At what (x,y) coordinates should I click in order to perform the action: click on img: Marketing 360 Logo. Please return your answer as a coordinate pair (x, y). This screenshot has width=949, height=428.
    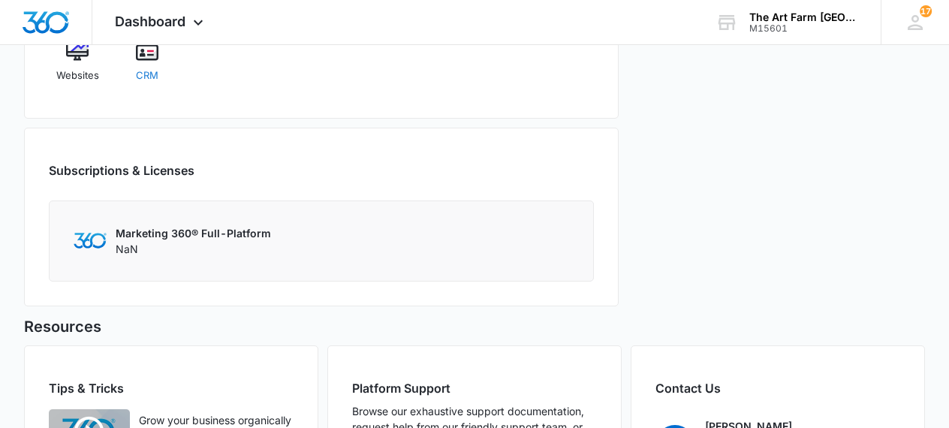
    Looking at the image, I should click on (90, 240).